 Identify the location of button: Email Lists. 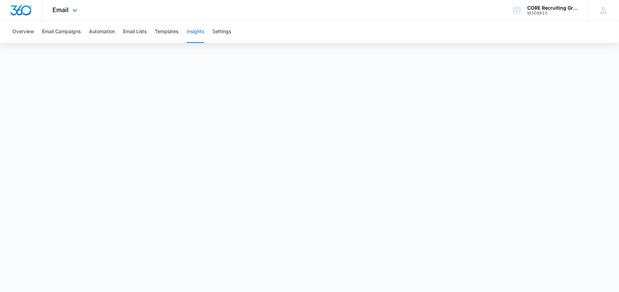
(135, 32).